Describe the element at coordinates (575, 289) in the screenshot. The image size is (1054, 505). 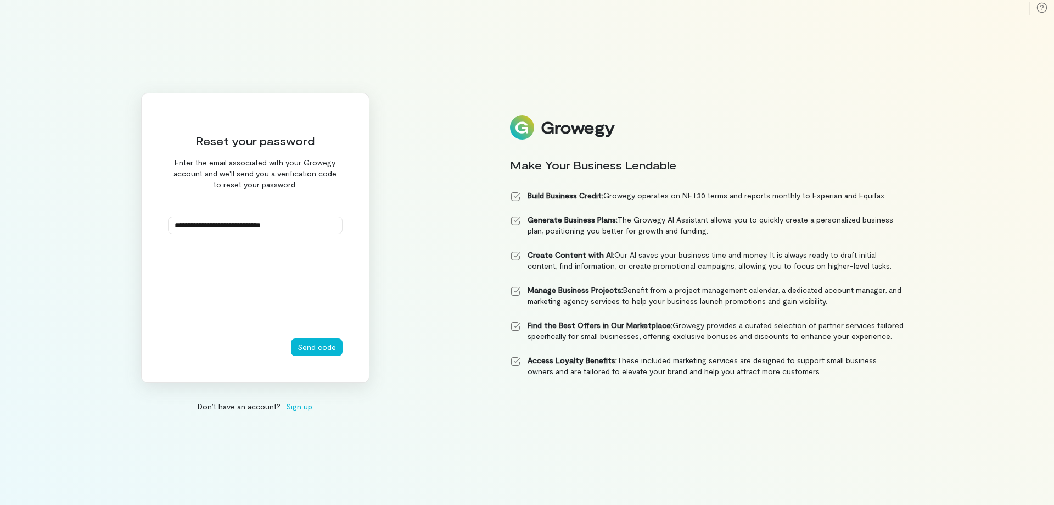
I see `strong: Manage Business Projects:` at that location.